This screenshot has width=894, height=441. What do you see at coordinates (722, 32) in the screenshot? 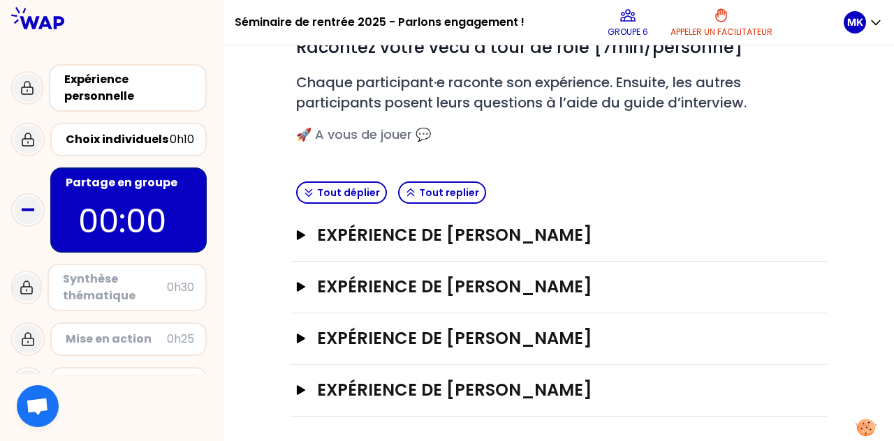
I see `p: Appeler un facilitateur` at bounding box center [722, 32].